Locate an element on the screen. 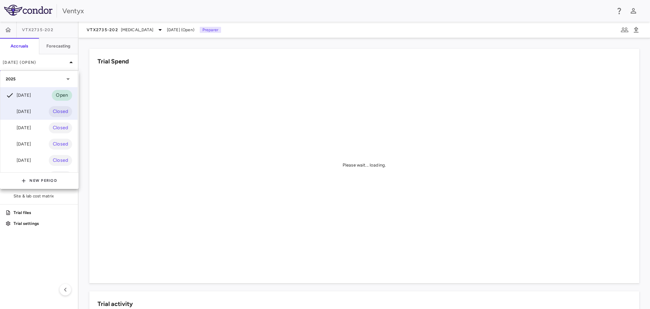  span: Open is located at coordinates (62, 95).